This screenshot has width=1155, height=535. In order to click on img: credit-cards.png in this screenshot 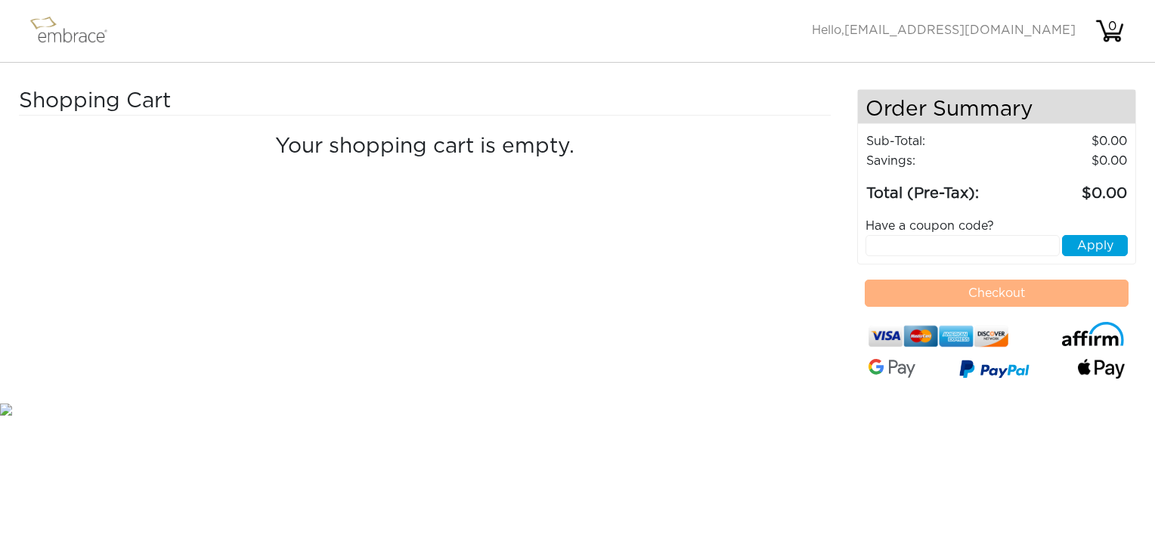, I will do `click(939, 336)`.